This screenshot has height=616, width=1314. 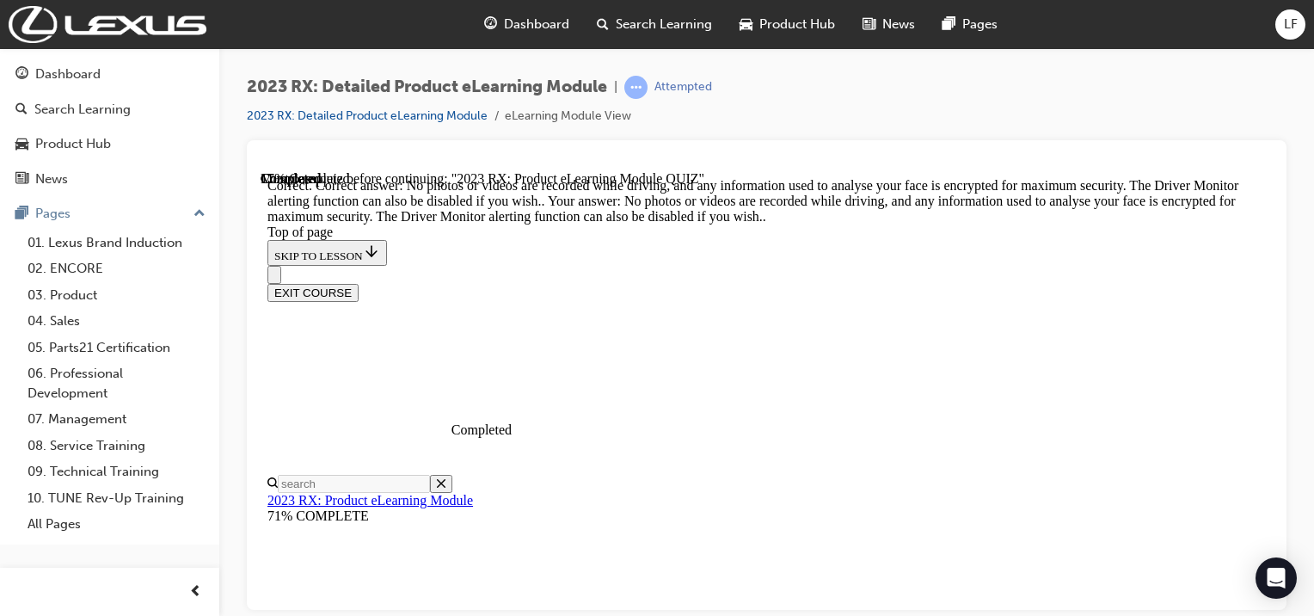 What do you see at coordinates (195, 592) in the screenshot?
I see `span: prev-icon` at bounding box center [195, 592].